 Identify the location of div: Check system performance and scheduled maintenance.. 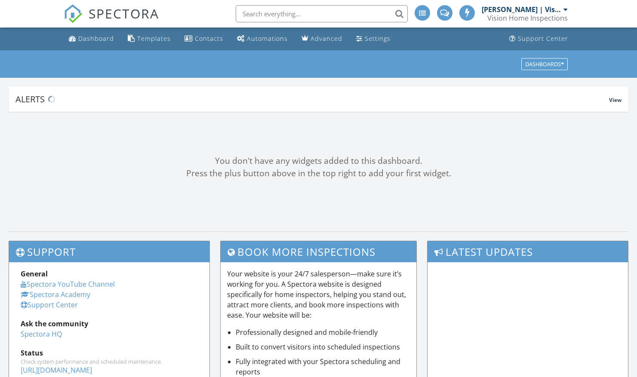
(109, 362).